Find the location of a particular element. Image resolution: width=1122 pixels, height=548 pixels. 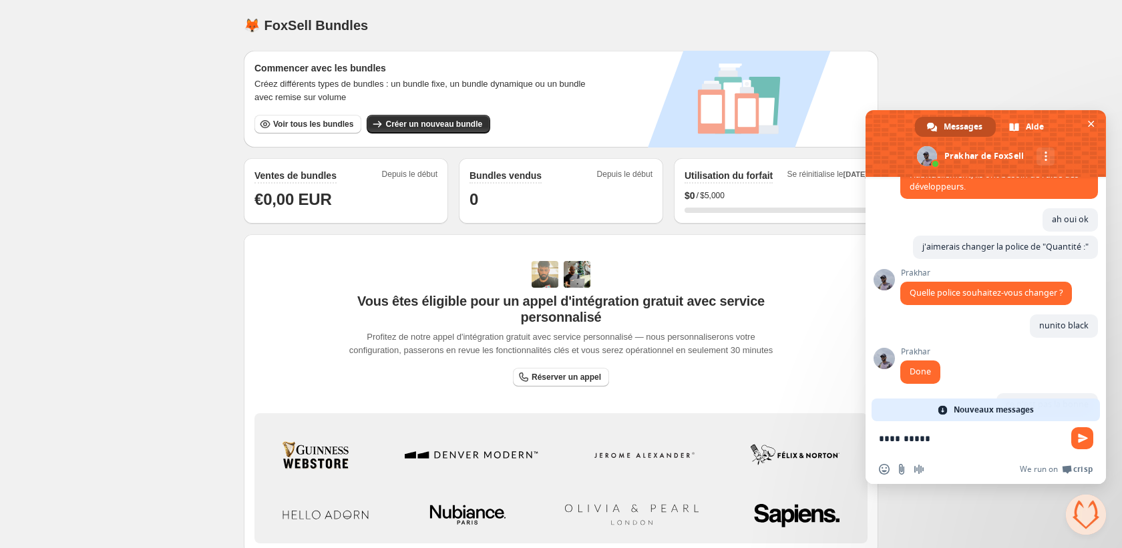

a: Aide is located at coordinates (1027, 127).